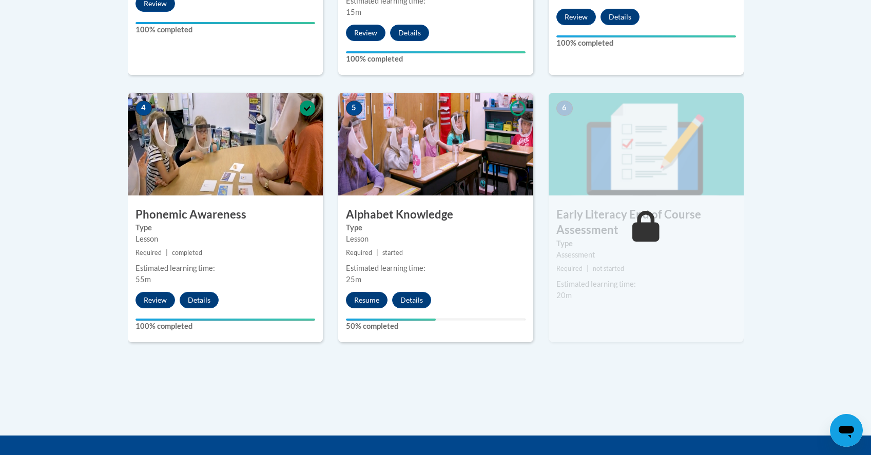 This screenshot has height=455, width=871. What do you see at coordinates (393, 253) in the screenshot?
I see `span: started` at bounding box center [393, 253].